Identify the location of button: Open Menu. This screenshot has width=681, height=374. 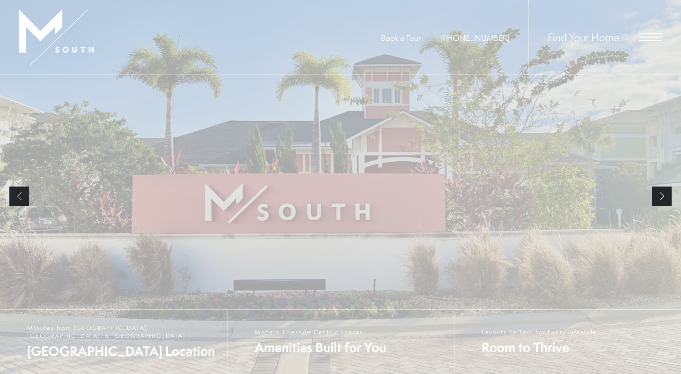
(651, 37).